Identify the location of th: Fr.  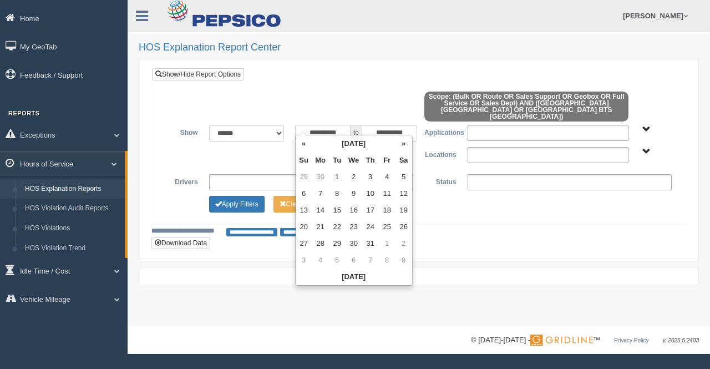
(387, 160).